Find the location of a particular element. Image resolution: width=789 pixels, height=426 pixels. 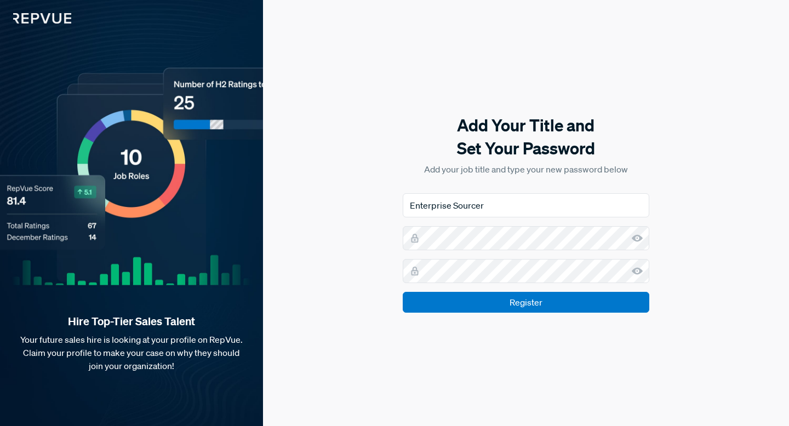

p: Your future sales hire is looking at your profile on RepVue. Claim your profile to make your case... is located at coordinates (132, 353).